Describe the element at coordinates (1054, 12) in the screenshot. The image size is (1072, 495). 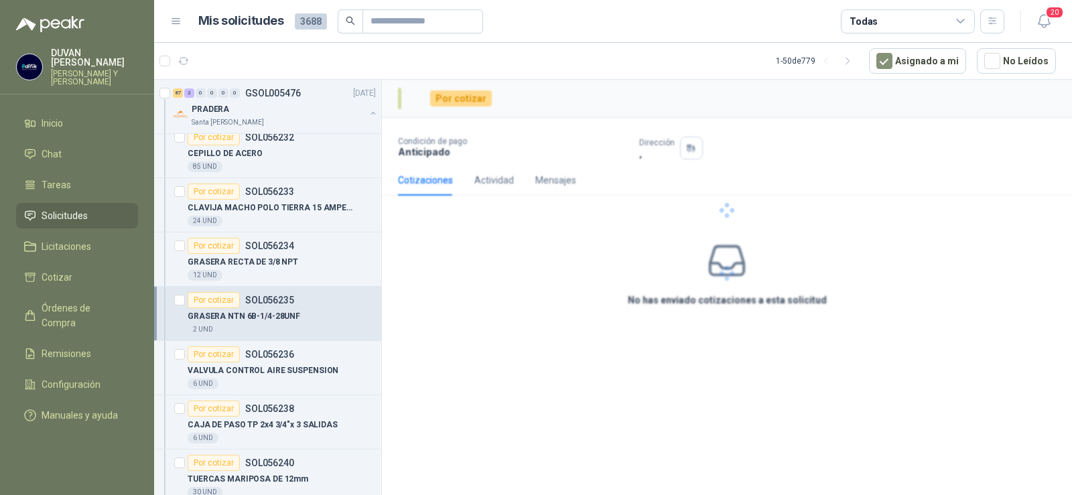
I see `span: 20` at that location.